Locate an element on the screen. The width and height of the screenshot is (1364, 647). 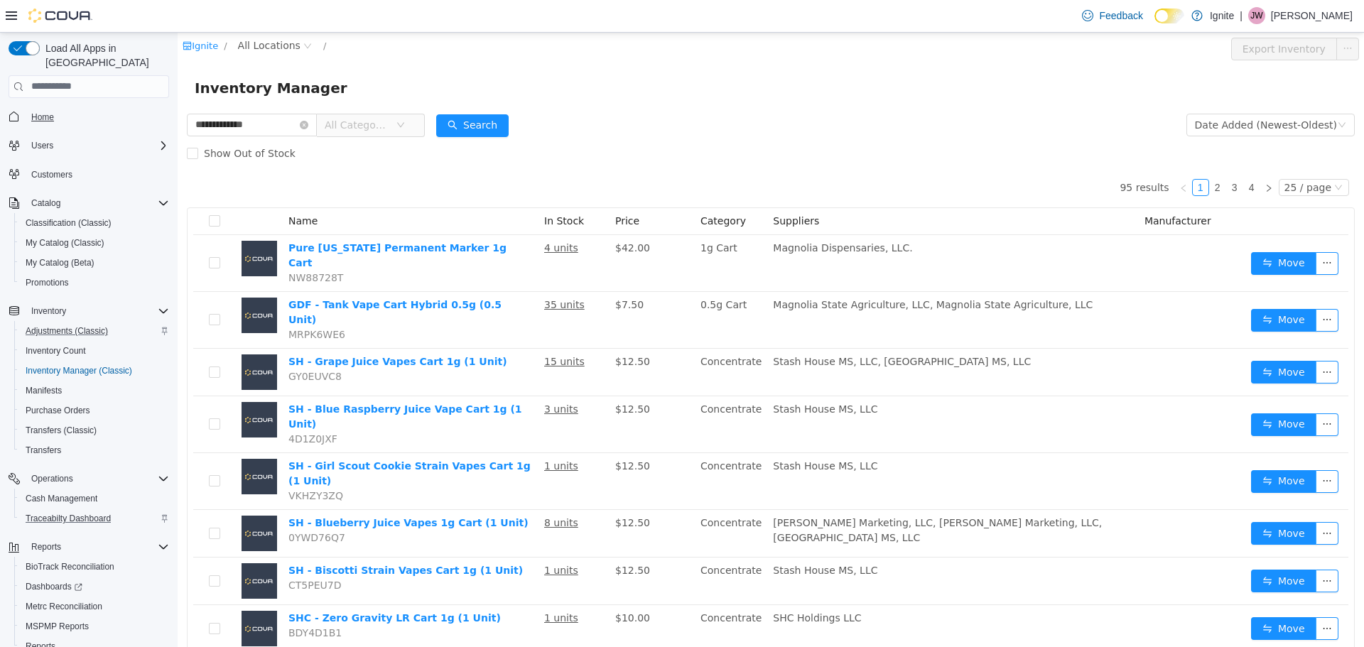
span: Promotions is located at coordinates (47, 283).